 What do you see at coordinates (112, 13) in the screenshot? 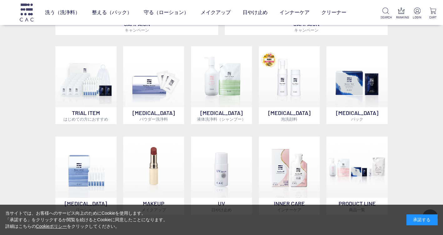
I see `a: 整える（パック）` at bounding box center [112, 13].